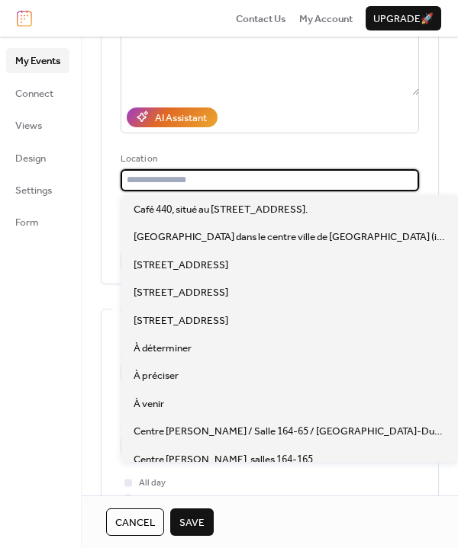  I want to click on span: Show date only, so click(169, 500).